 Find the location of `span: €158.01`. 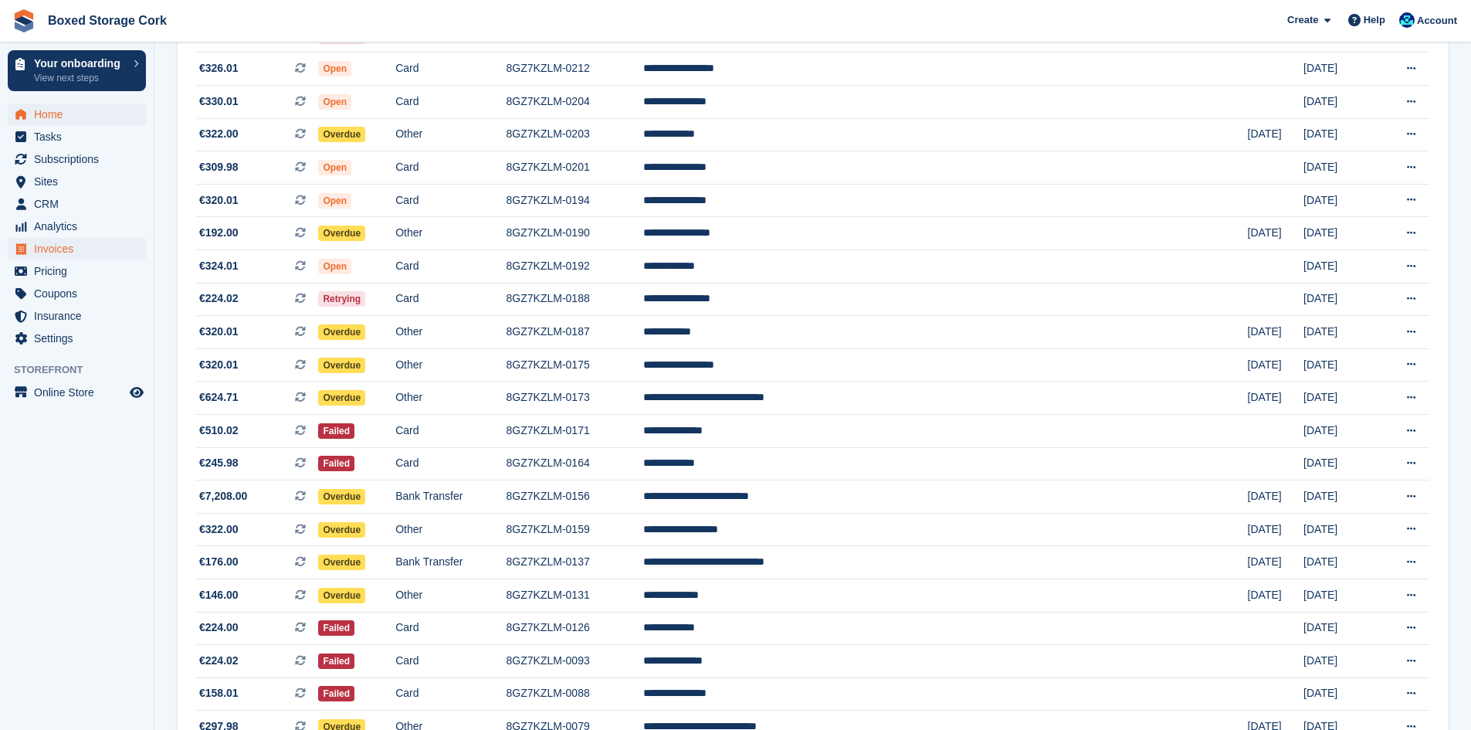

span: €158.01 is located at coordinates (218, 693).